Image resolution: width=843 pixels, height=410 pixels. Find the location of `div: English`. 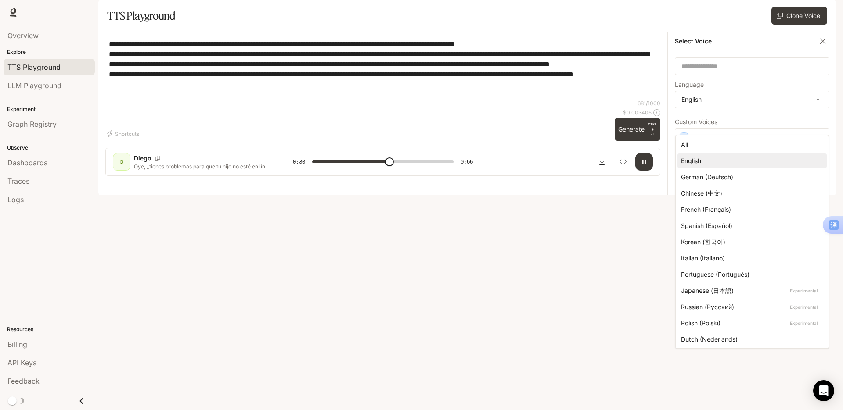

div: English is located at coordinates (750, 161).